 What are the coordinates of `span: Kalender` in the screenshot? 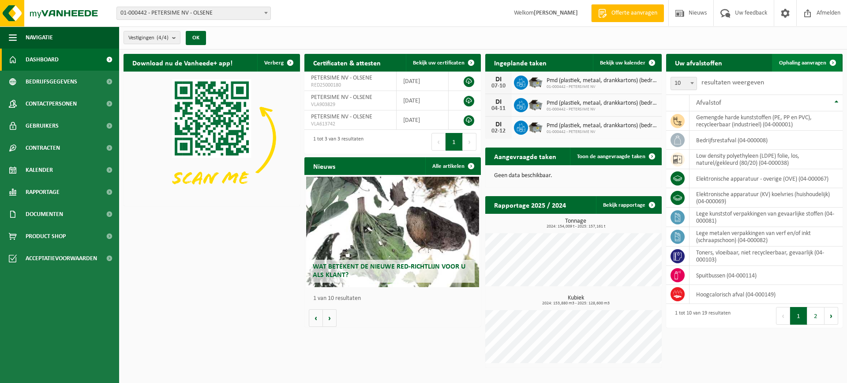 It's located at (39, 170).